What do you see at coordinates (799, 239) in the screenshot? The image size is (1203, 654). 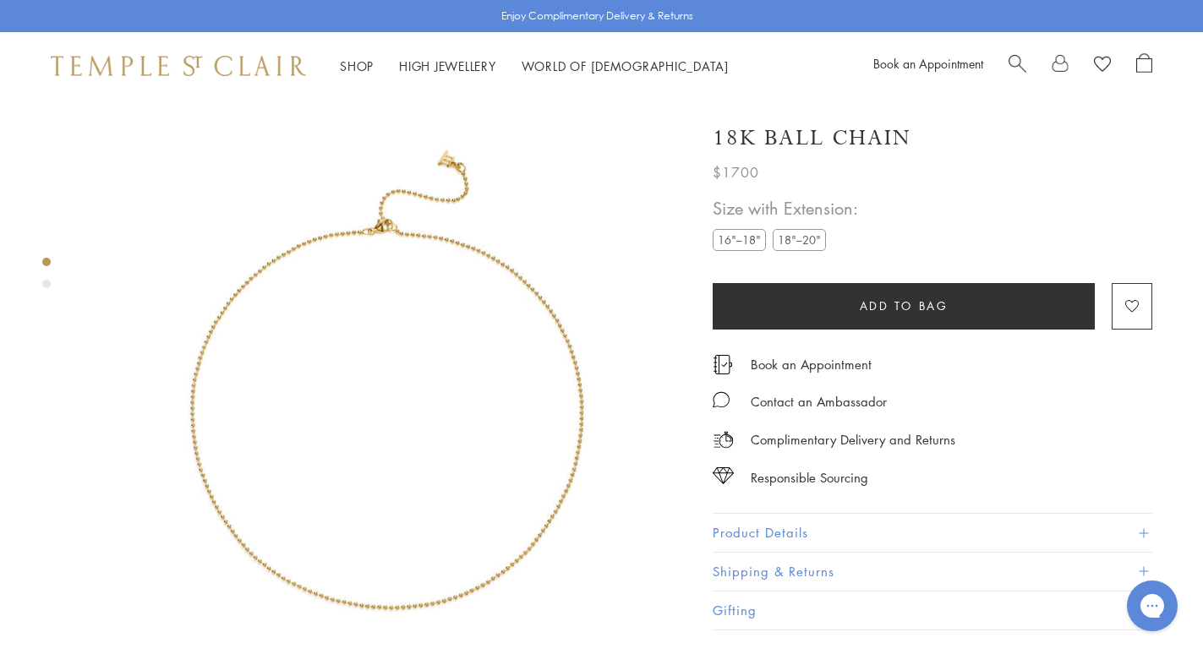 I see `label: 18"–20"` at bounding box center [799, 239].